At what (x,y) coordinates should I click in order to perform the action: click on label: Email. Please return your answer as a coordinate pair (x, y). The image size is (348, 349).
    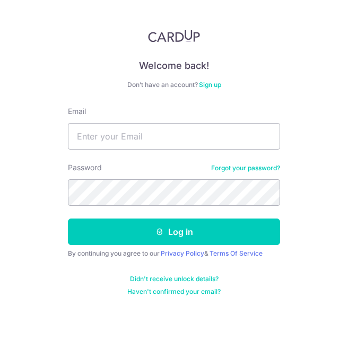
    Looking at the image, I should click on (77, 111).